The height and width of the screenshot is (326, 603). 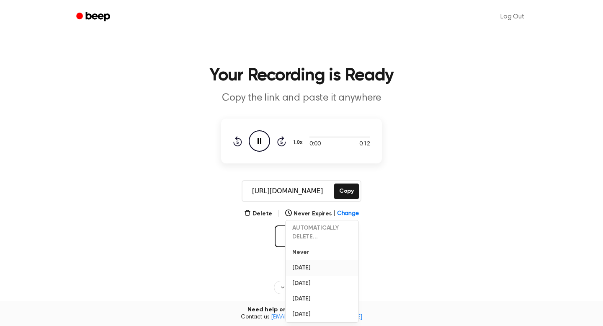 What do you see at coordinates (302, 318) in the screenshot?
I see `span: Contact us` at bounding box center [302, 318].